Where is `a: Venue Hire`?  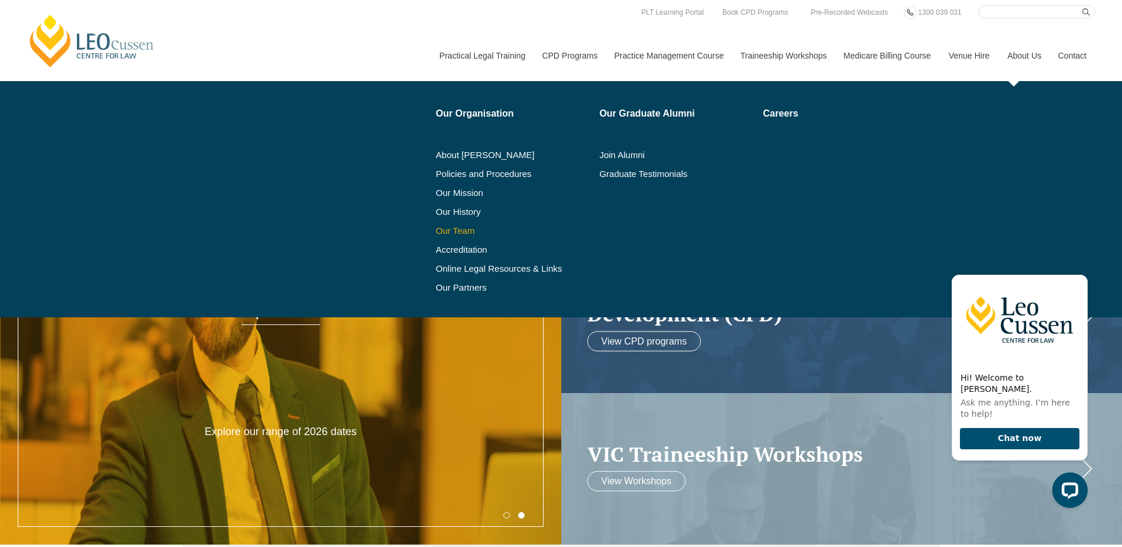 a: Venue Hire is located at coordinates (969, 56).